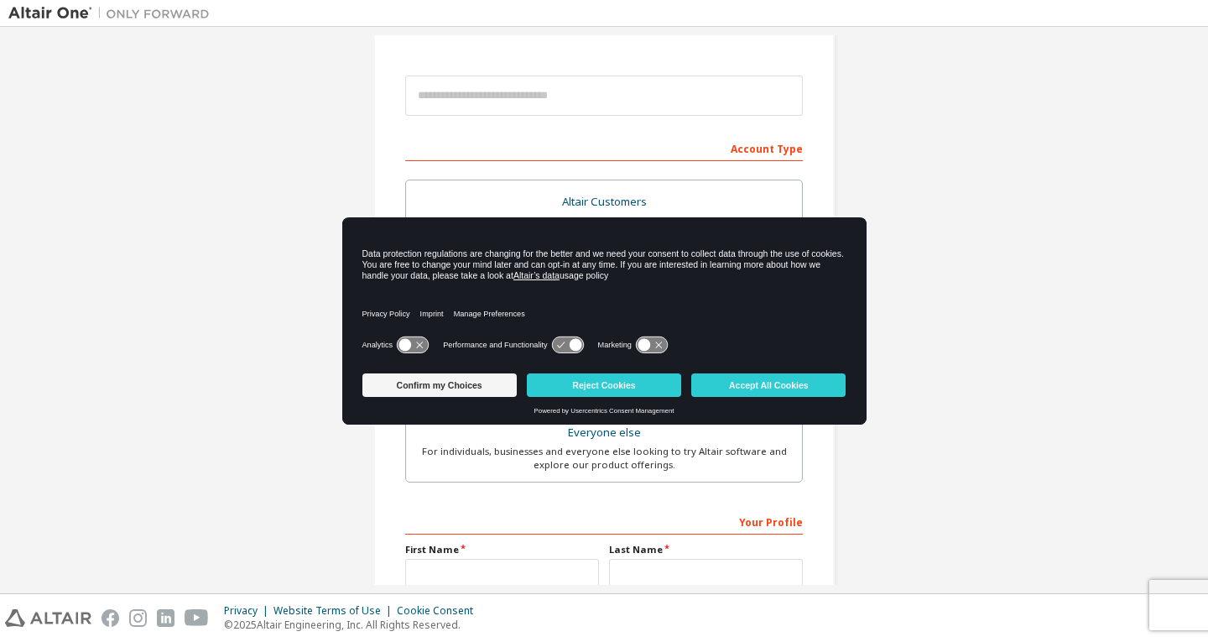  What do you see at coordinates (604, 202) in the screenshot?
I see `div: Altair Customers` at bounding box center [604, 202].